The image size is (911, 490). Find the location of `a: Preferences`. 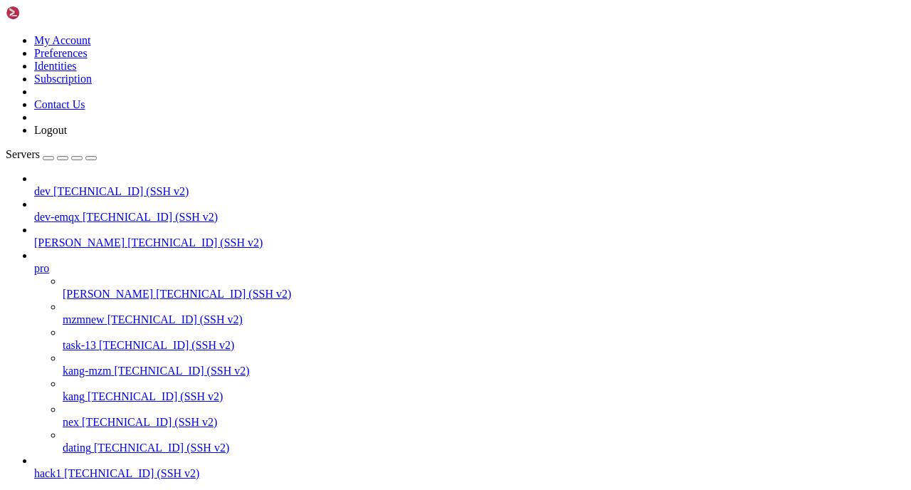

a: Preferences is located at coordinates (61, 53).